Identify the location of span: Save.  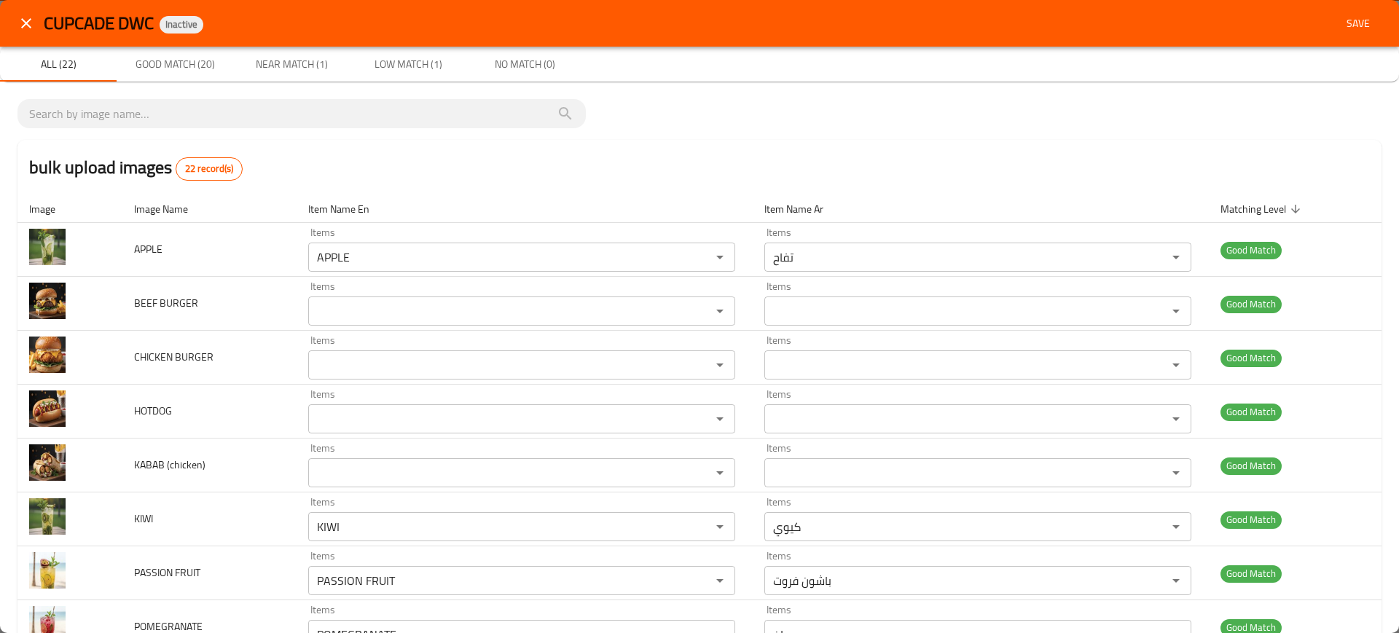
(1358, 23).